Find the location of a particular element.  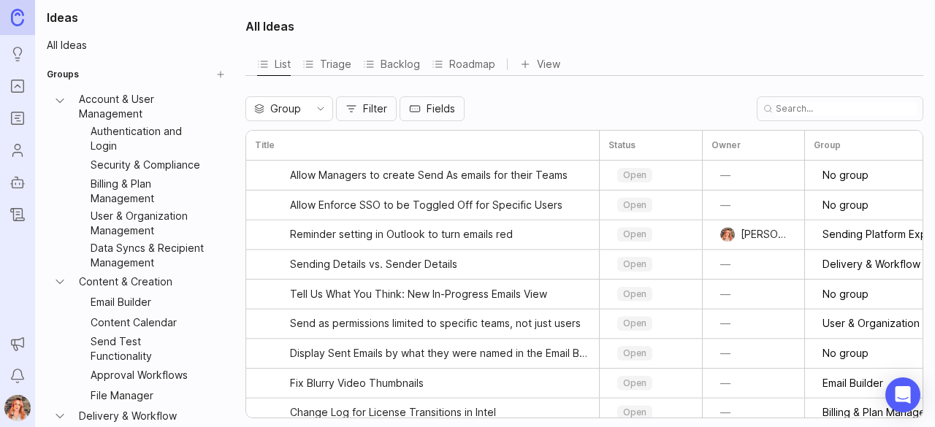

h3: Status is located at coordinates (621, 145).